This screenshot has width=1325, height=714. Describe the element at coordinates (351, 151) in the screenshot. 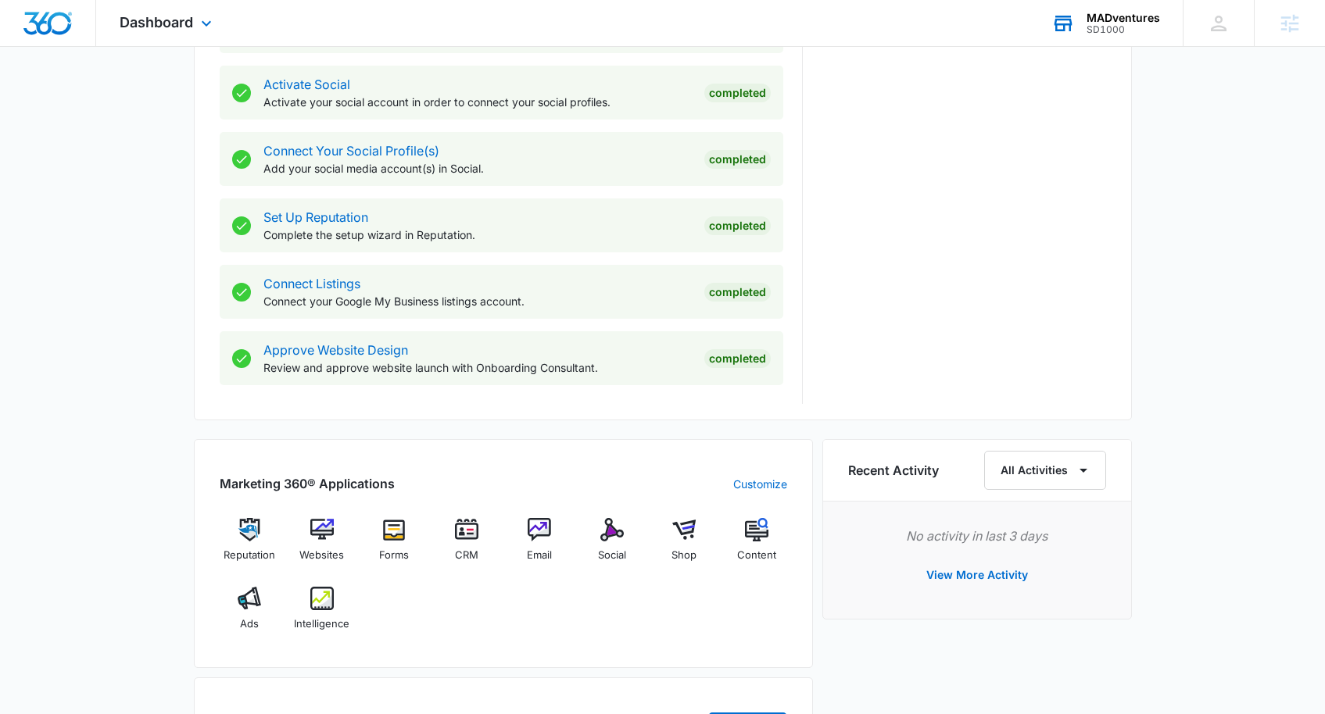

I see `a: Connect Your Social Profile(s)` at that location.